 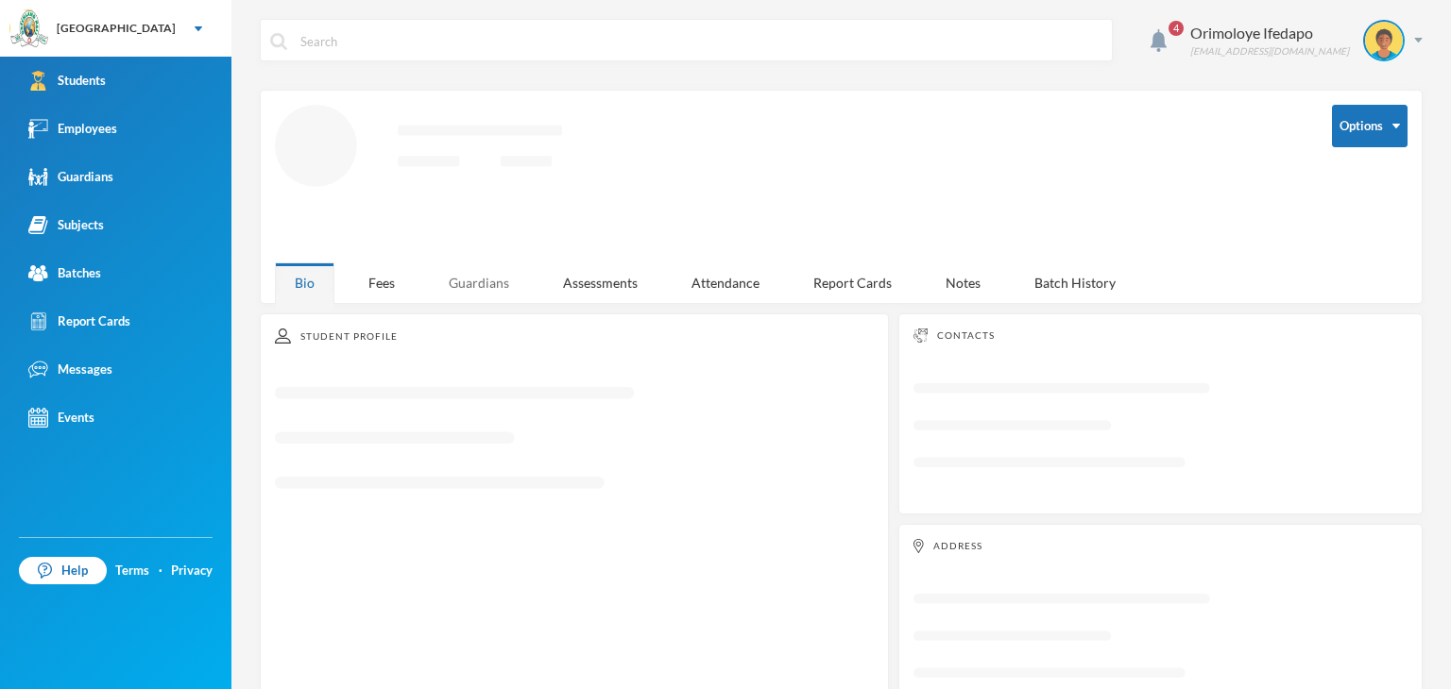 I want to click on div: Messages, so click(x=70, y=369).